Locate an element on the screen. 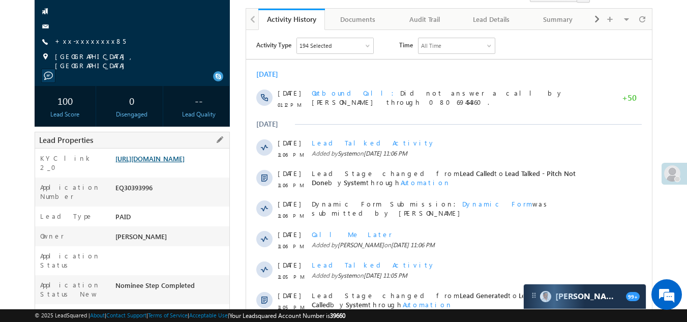 The height and width of the screenshot is (322, 687). a: Summary is located at coordinates (558, 19).